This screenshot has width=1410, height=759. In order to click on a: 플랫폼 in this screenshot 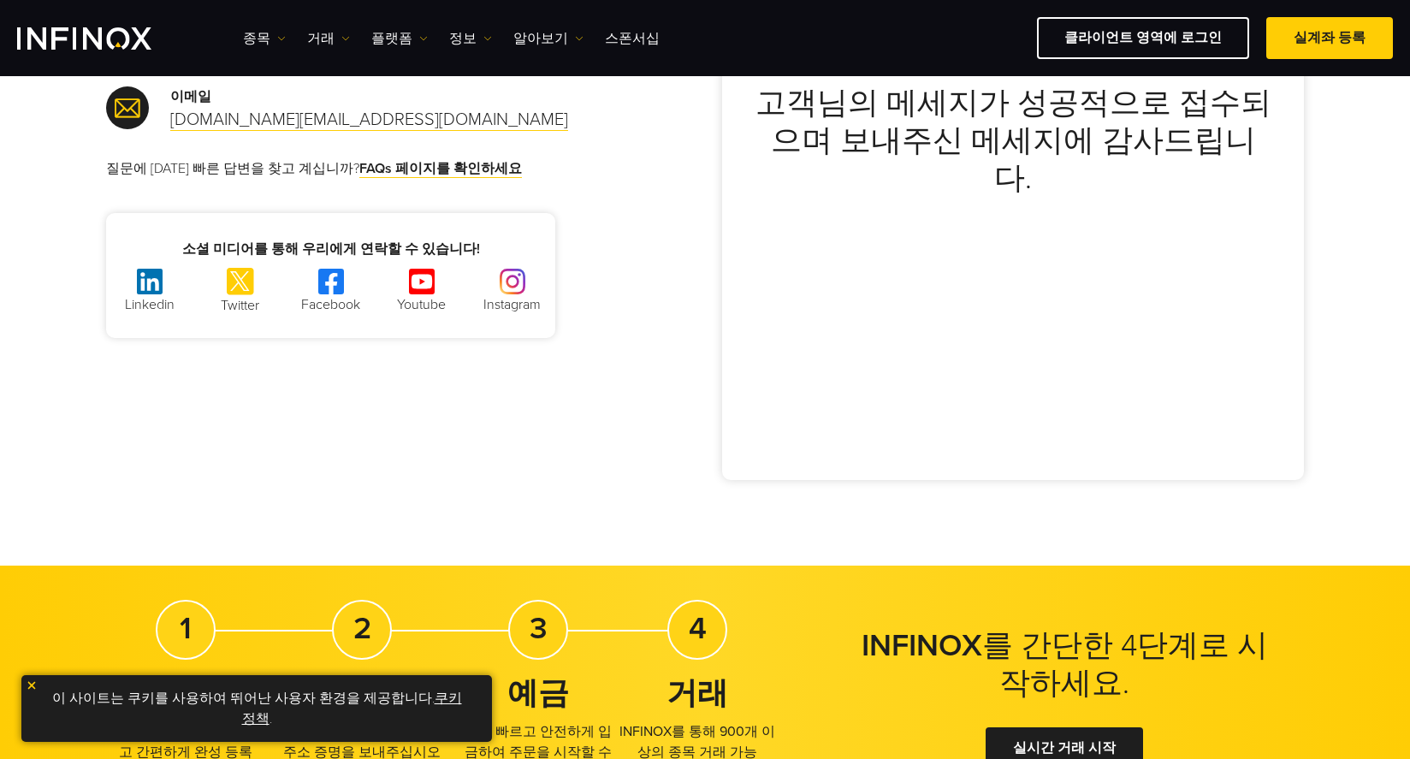, I will do `click(400, 38)`.